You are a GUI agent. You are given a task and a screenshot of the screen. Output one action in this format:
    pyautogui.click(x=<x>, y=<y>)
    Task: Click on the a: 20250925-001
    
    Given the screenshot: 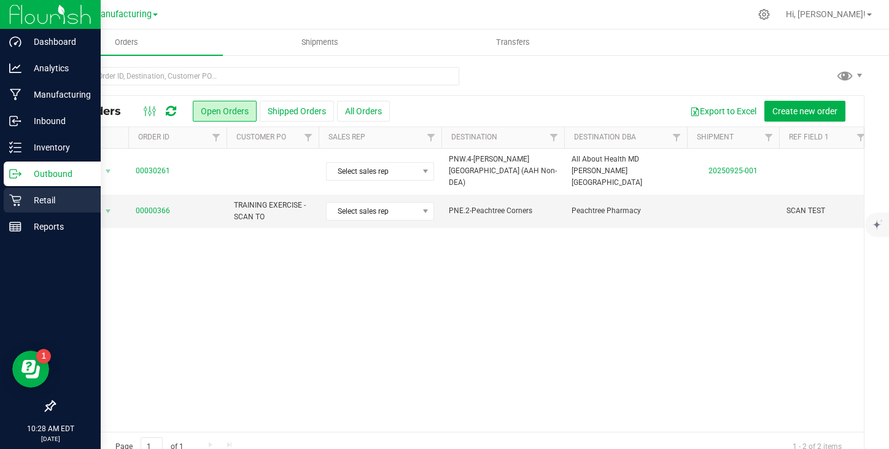 What is the action you would take?
    pyautogui.click(x=733, y=171)
    